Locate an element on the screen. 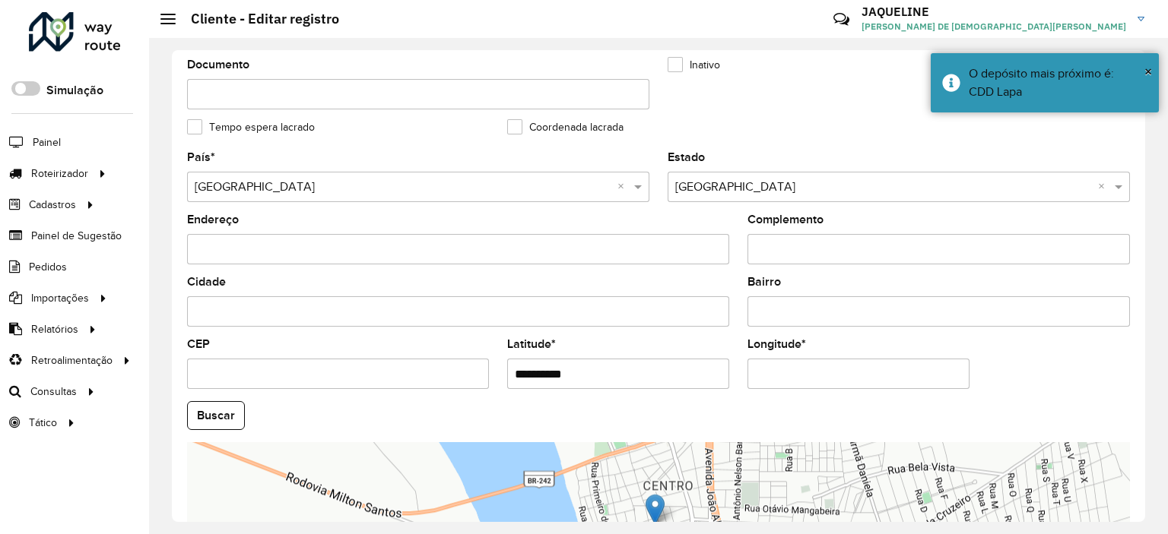  span: Importações is located at coordinates (60, 298).